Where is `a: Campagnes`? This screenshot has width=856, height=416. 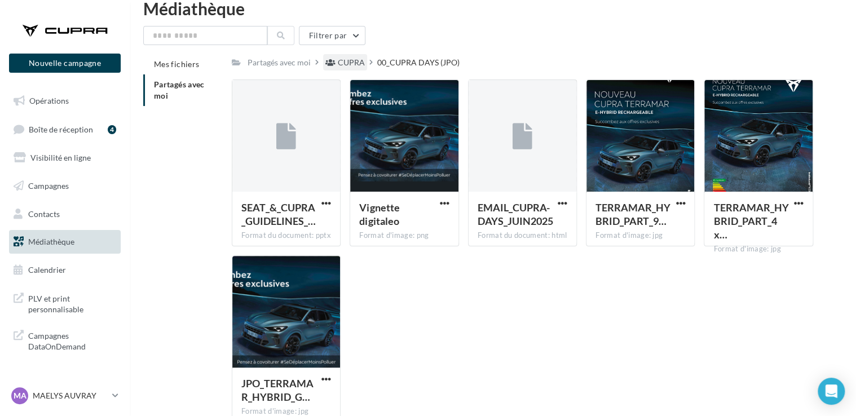
a: Campagnes is located at coordinates (65, 186).